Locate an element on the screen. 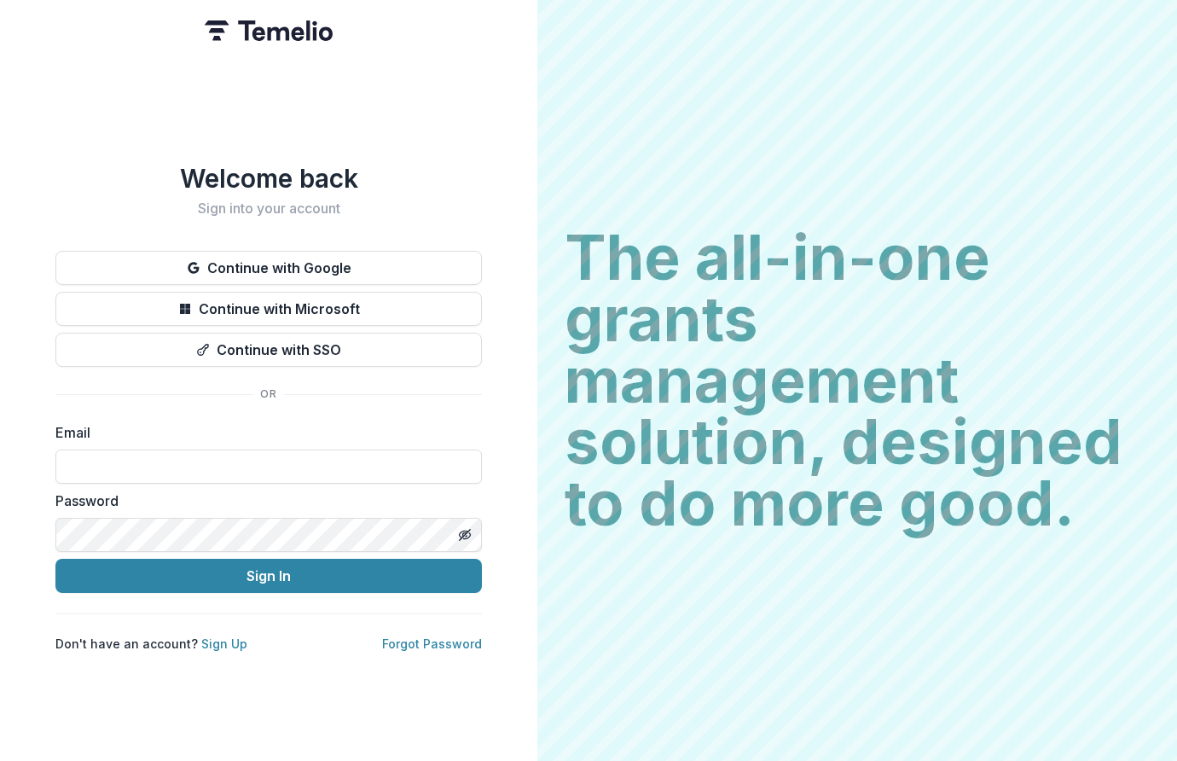 This screenshot has width=1177, height=761. button: Continue with Microsoft is located at coordinates (269, 309).